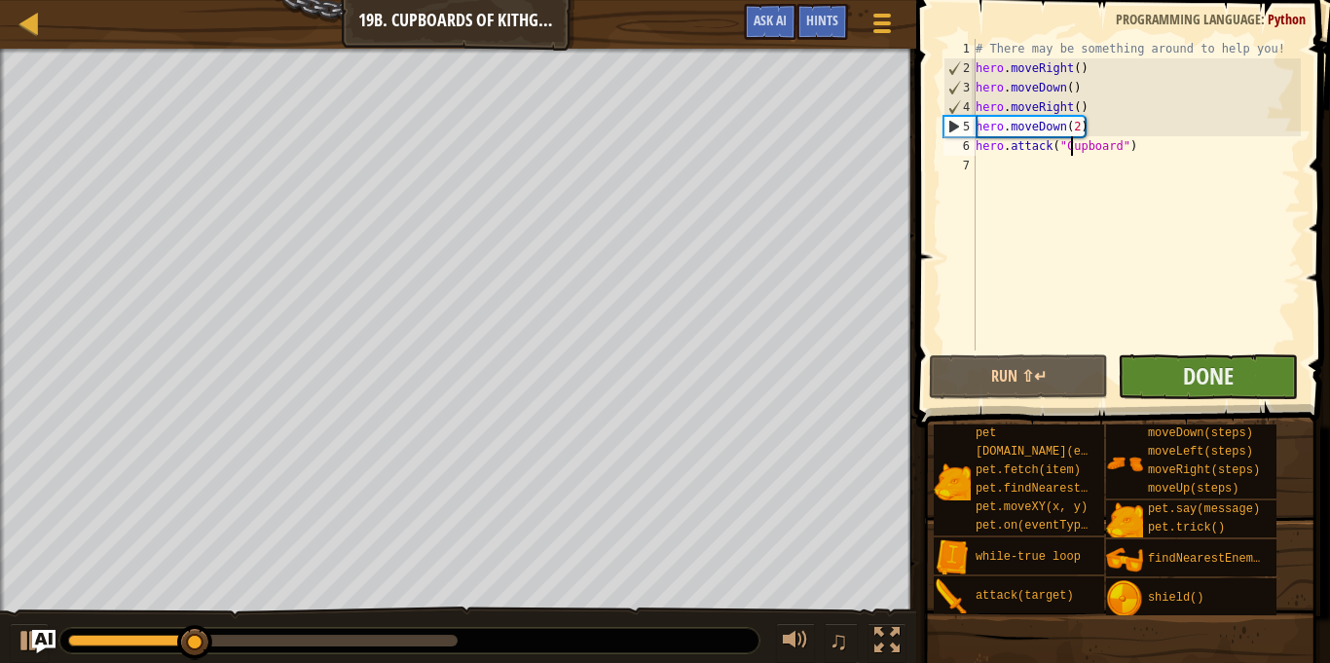  I want to click on div: 5, so click(960, 127).